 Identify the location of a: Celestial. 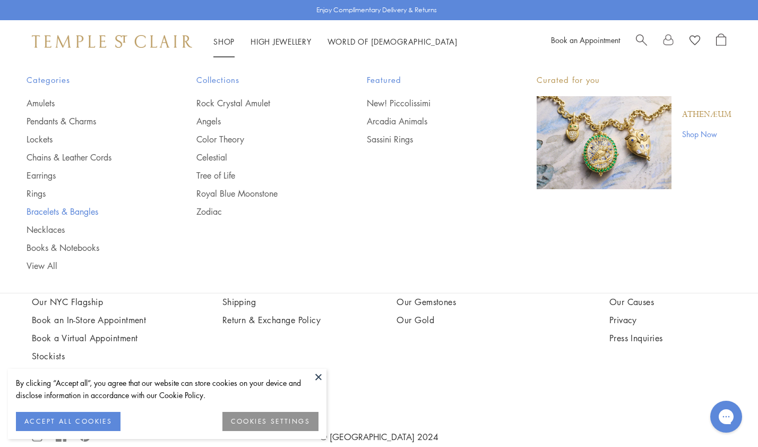
(260, 157).